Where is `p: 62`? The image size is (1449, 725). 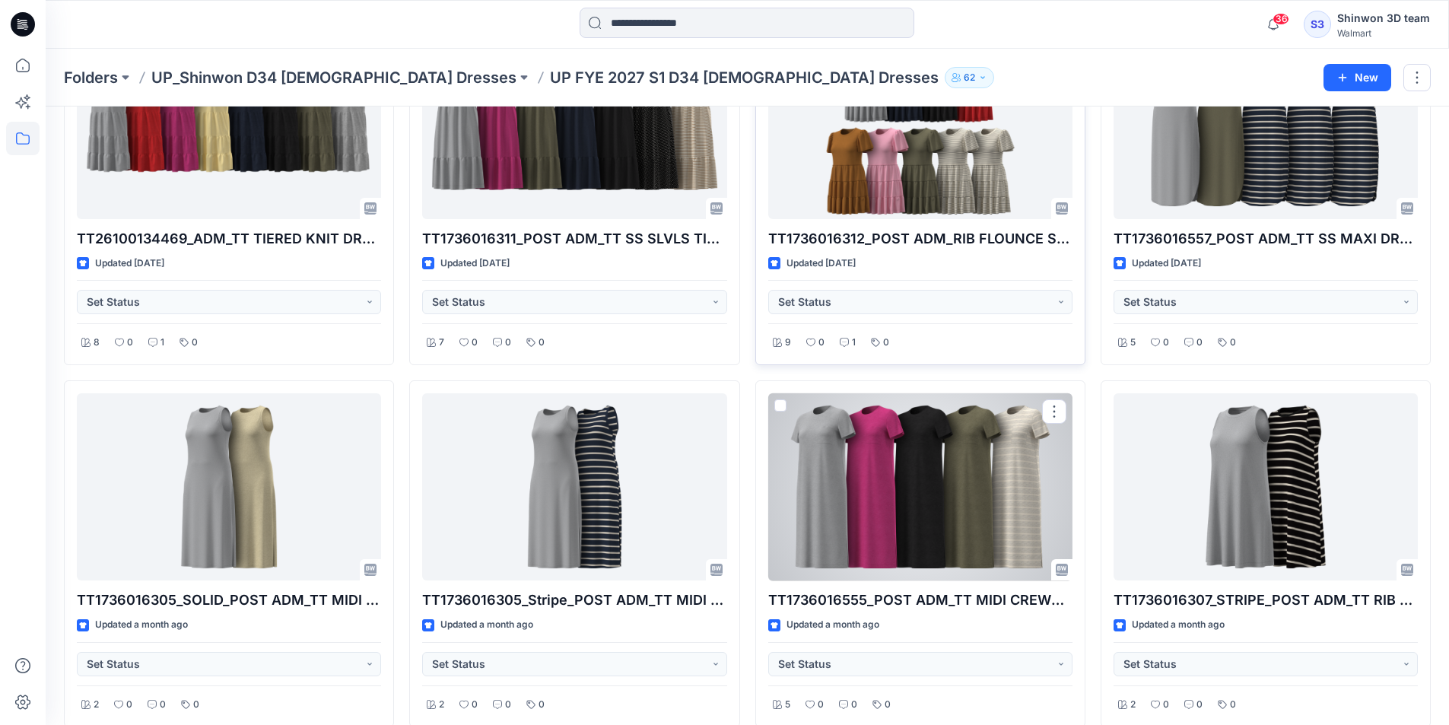
p: 62 is located at coordinates (969, 78).